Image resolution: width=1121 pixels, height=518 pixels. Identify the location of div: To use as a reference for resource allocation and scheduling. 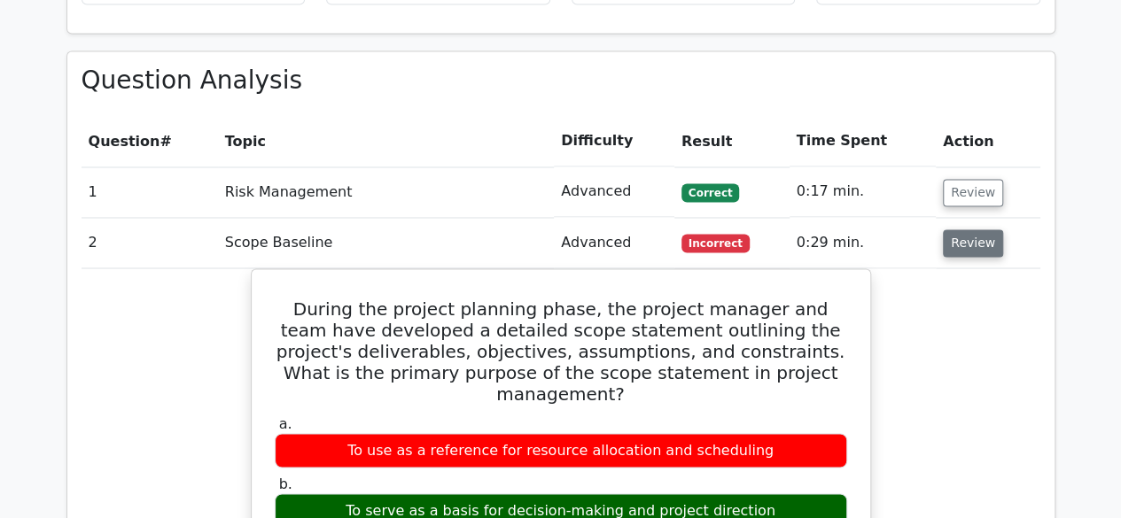
(561, 450).